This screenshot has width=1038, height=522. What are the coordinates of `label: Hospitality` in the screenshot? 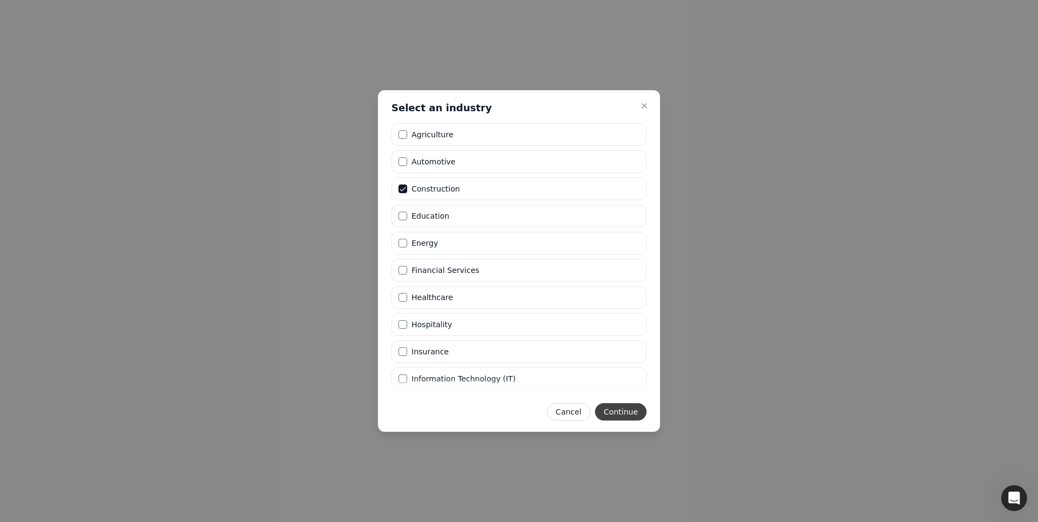 It's located at (432, 325).